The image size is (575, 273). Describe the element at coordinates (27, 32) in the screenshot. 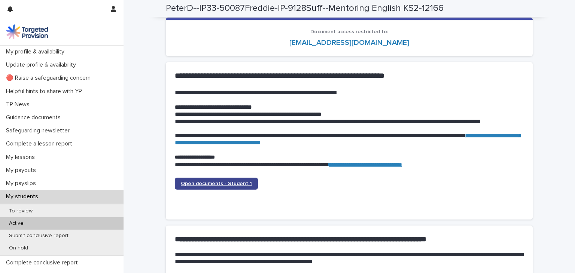

I see `img: M5nRWzHhSzIhMunXDL62` at that location.